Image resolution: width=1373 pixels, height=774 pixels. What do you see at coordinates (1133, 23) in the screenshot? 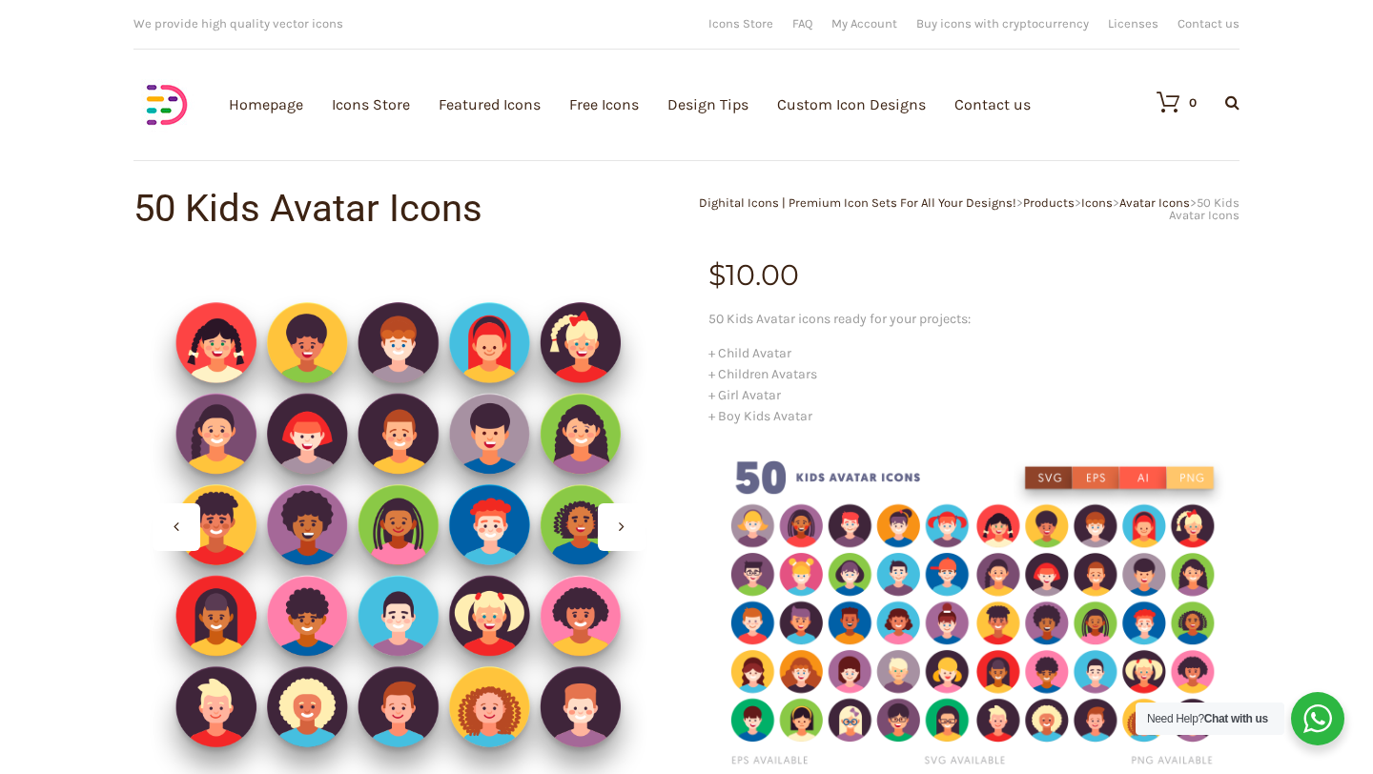
I see `a: Licenses` at bounding box center [1133, 23].